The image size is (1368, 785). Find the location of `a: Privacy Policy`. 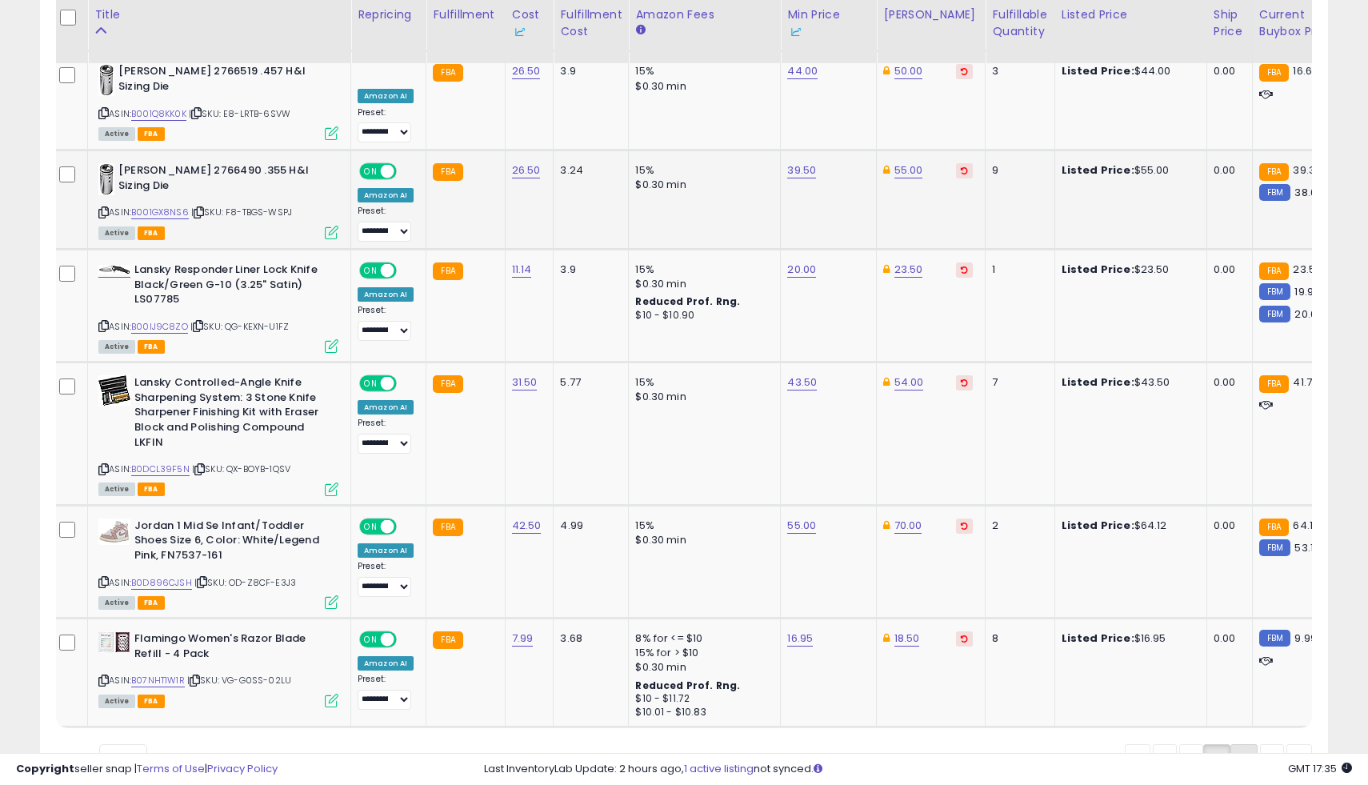

a: Privacy Policy is located at coordinates (242, 768).